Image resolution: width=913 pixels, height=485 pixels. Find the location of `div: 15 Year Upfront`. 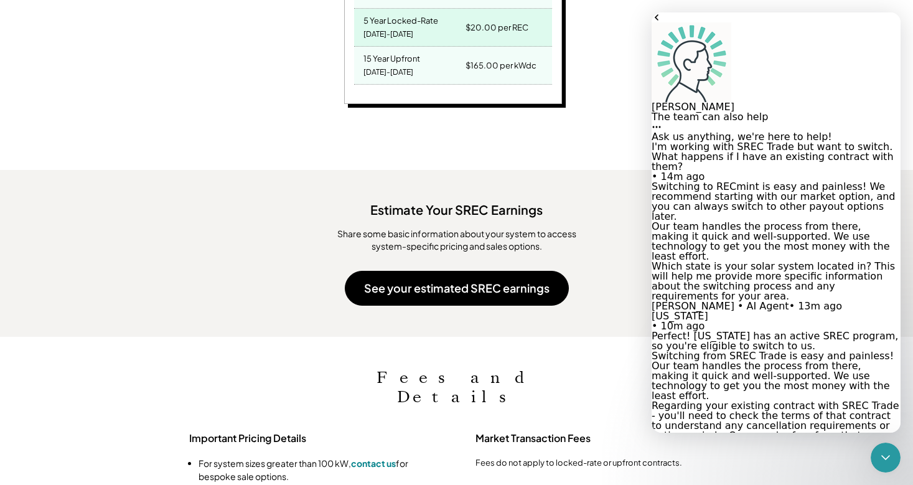

div: 15 Year Upfront is located at coordinates (391, 57).